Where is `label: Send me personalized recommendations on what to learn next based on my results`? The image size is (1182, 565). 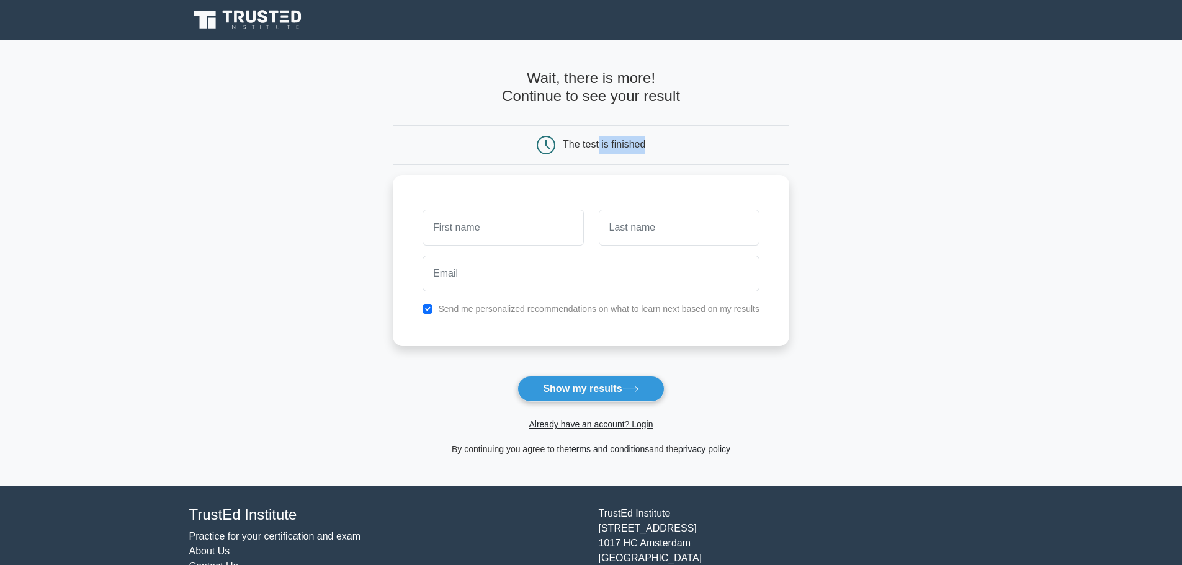 label: Send me personalized recommendations on what to learn next based on my results is located at coordinates (599, 309).